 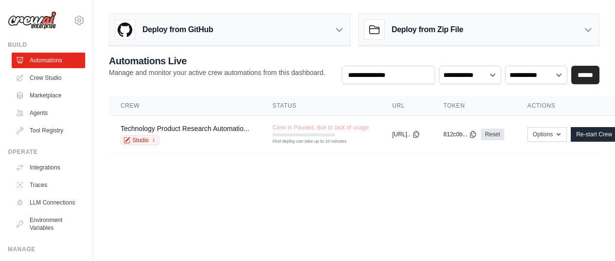 I want to click on a: Technology Product Research Automatio..., so click(x=185, y=128).